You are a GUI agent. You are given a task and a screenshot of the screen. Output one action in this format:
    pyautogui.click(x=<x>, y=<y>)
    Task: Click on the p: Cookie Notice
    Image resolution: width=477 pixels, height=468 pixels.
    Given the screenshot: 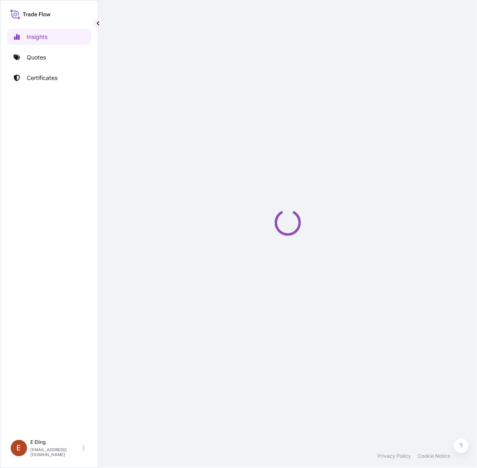 What is the action you would take?
    pyautogui.click(x=435, y=457)
    